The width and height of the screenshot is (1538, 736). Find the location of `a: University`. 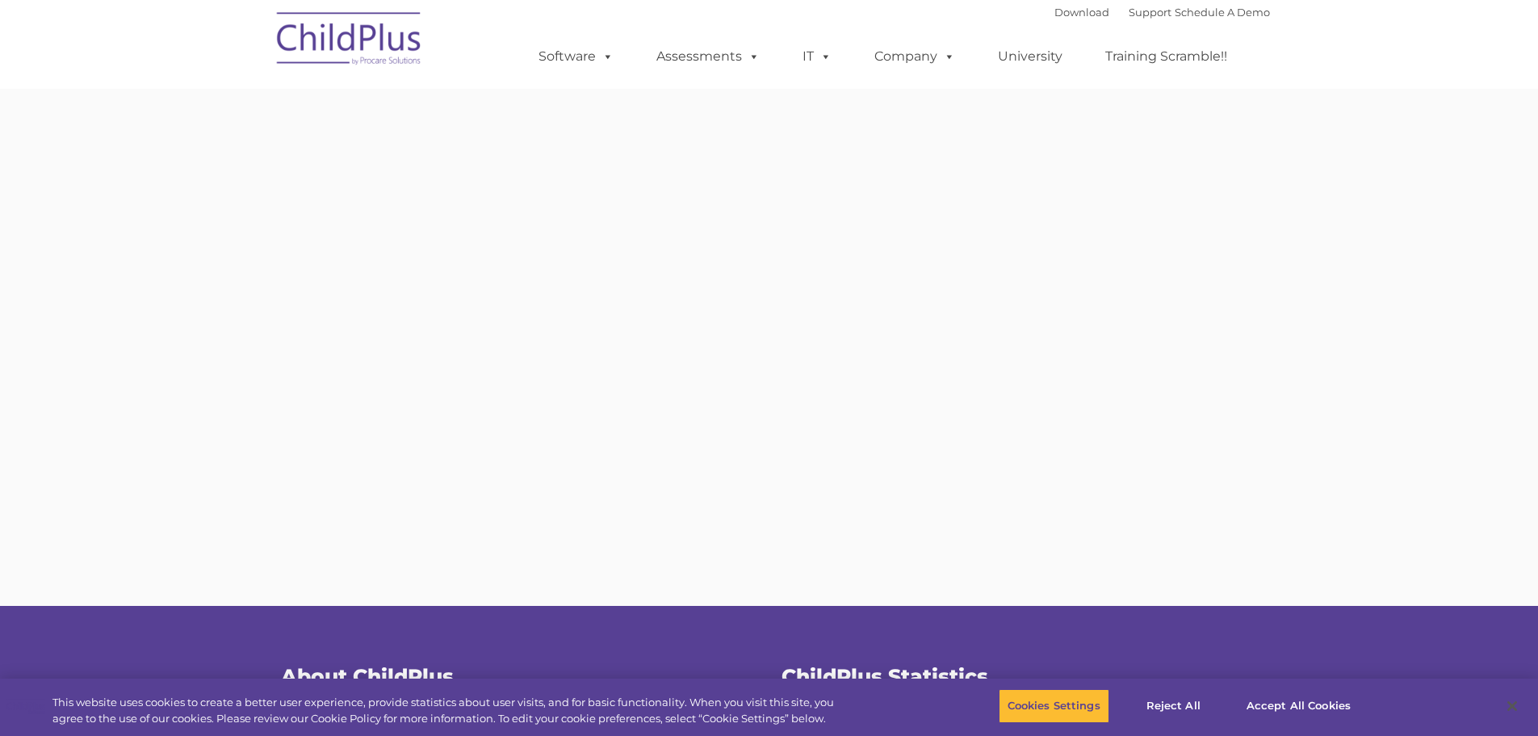

a: University is located at coordinates (1030, 57).